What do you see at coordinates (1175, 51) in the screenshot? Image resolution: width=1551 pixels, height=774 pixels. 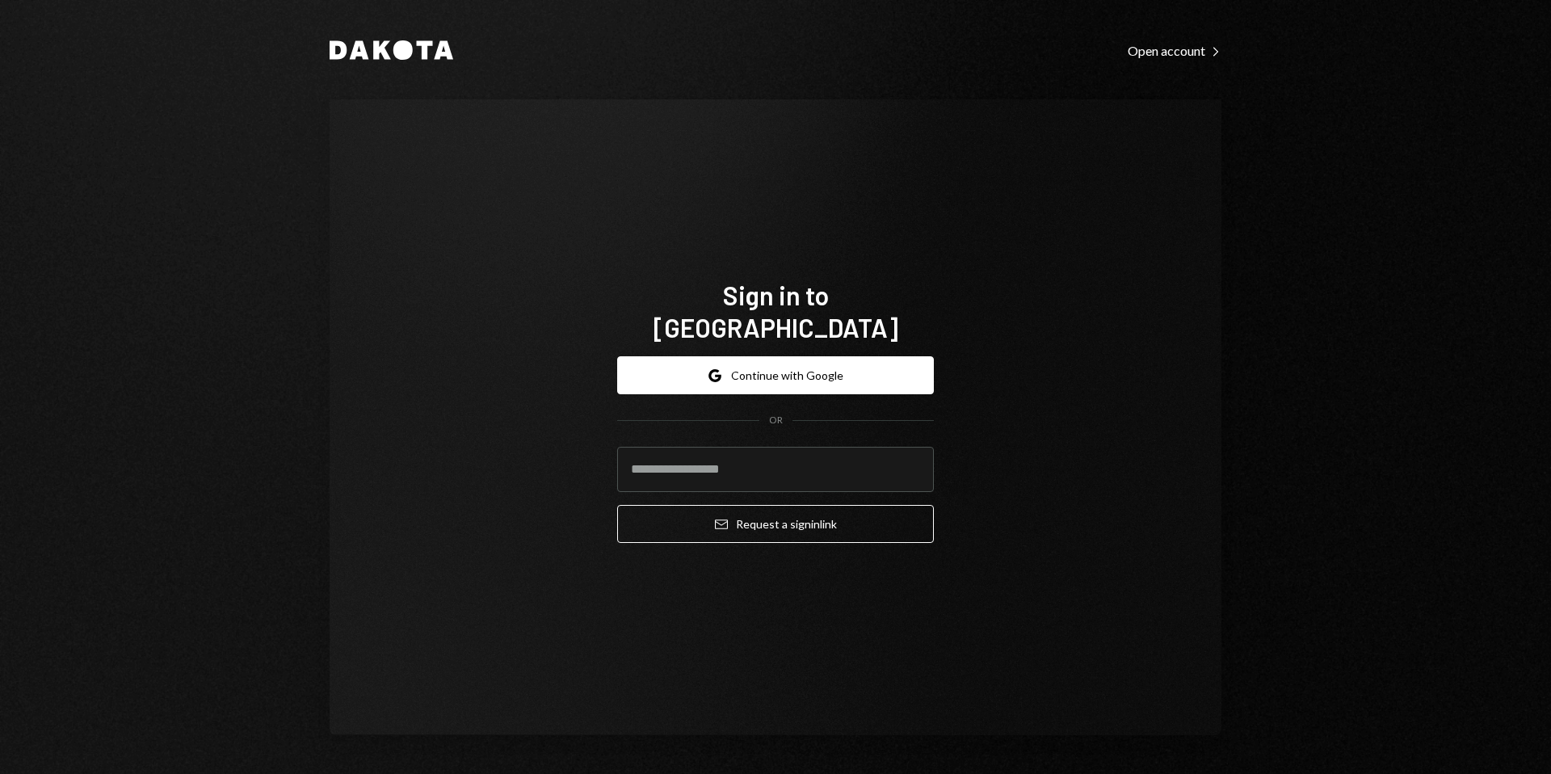 I see `div: Open account` at bounding box center [1175, 51].